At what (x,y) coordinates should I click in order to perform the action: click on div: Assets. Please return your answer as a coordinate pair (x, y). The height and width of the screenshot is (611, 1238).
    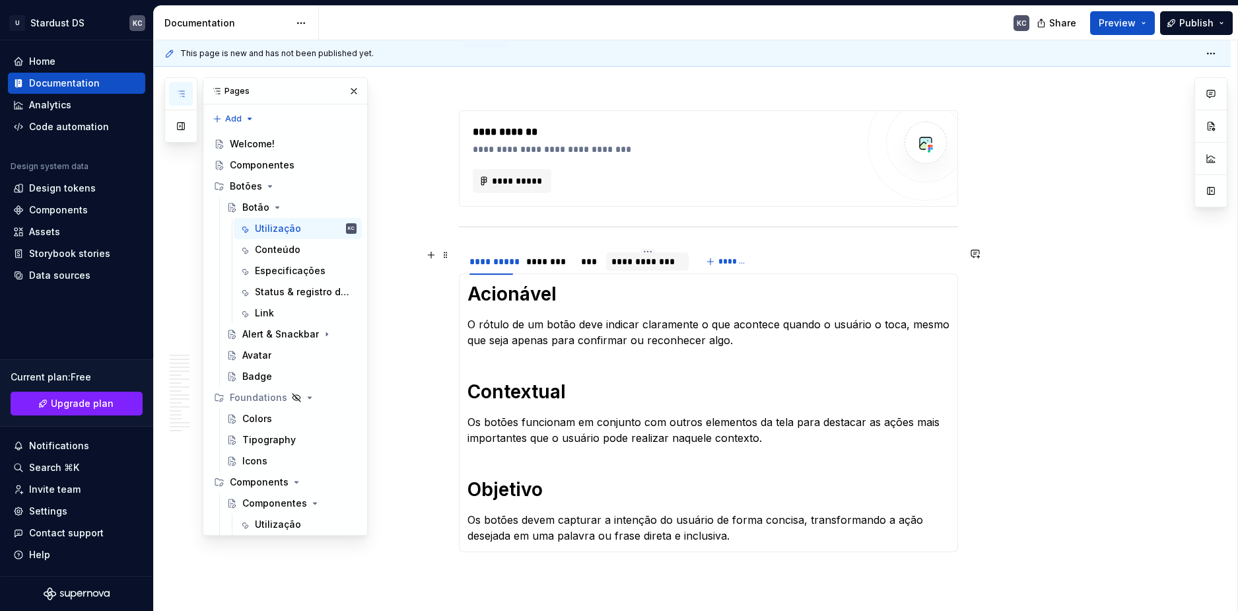
    Looking at the image, I should click on (44, 232).